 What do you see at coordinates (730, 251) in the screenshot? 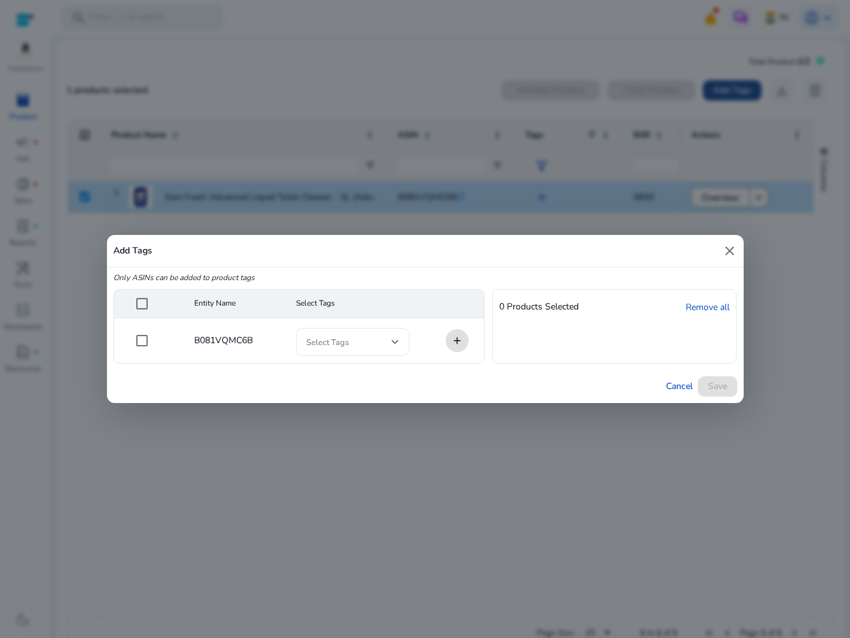
I see `mat-icon: close` at bounding box center [730, 251].